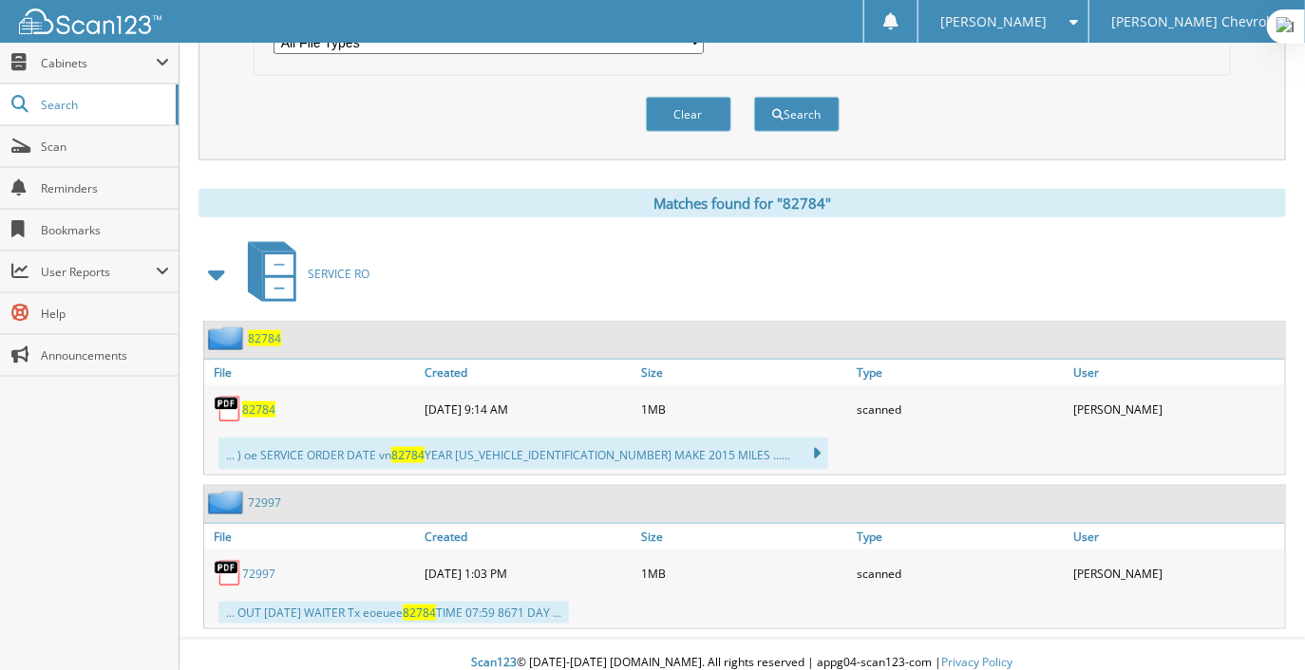  What do you see at coordinates (104, 146) in the screenshot?
I see `span: Scan` at bounding box center [104, 146].